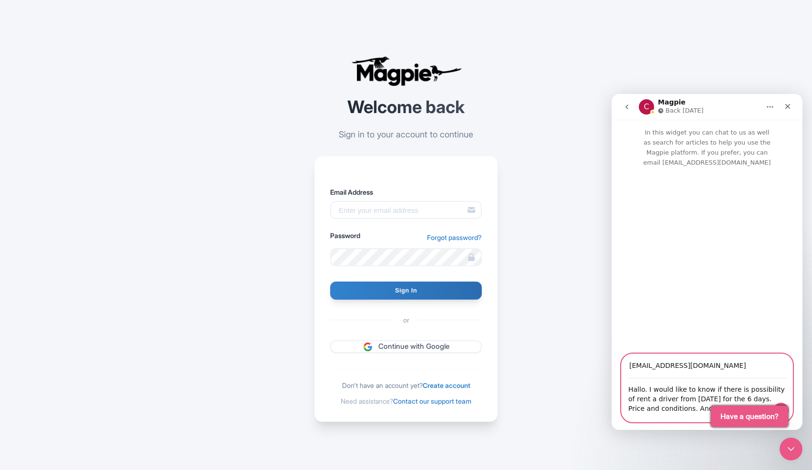  Describe the element at coordinates (406, 346) in the screenshot. I see `a: Continue with Google` at that location.